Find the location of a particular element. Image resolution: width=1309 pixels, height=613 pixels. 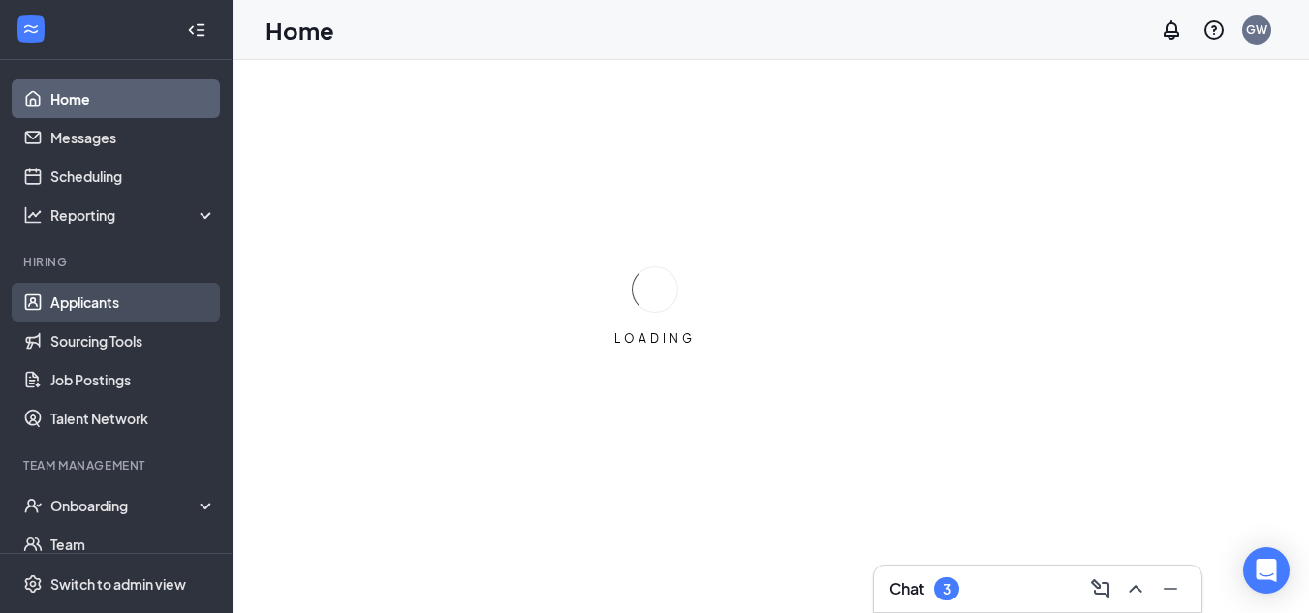

div: Switch to admin view is located at coordinates (118, 584).